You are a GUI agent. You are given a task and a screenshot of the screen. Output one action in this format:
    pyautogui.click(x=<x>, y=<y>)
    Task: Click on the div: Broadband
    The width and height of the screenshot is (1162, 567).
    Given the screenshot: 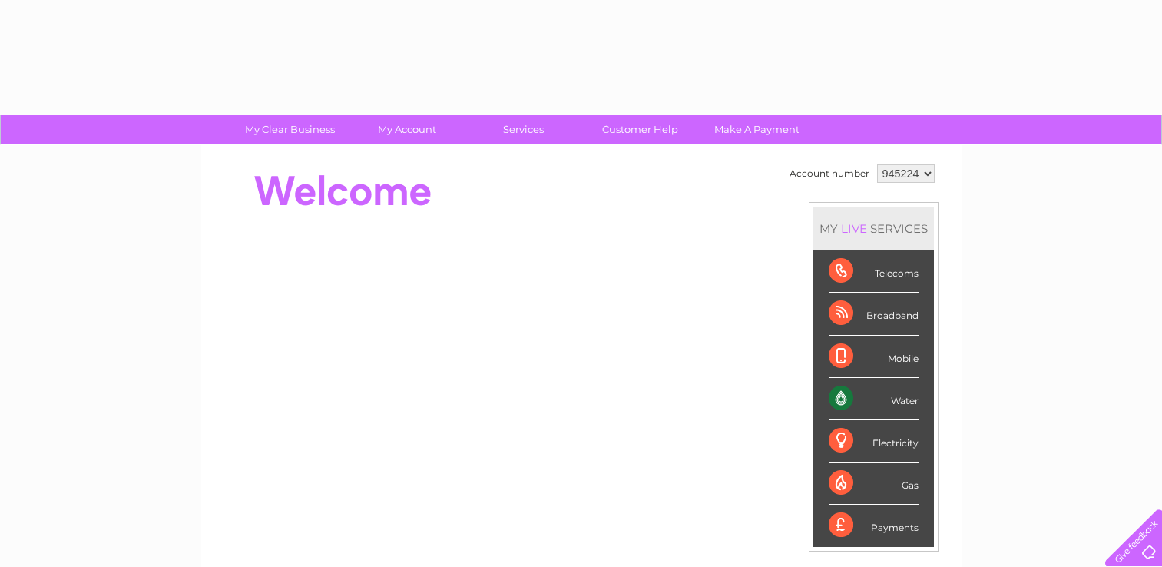 What is the action you would take?
    pyautogui.click(x=873, y=313)
    